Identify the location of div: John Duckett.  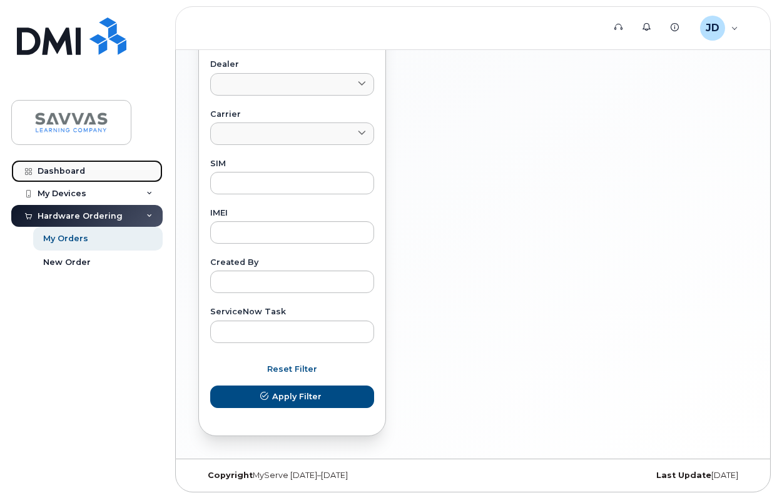
(719, 28).